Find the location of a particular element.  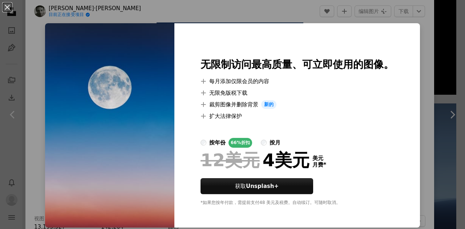

font: 66% is located at coordinates (236, 143).